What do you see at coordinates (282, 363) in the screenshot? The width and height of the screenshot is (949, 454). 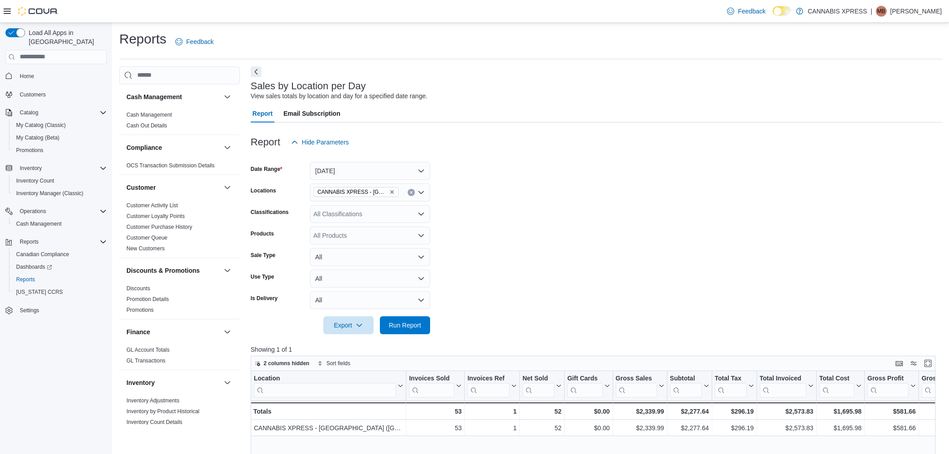 I see `button: 2 columns hidden` at bounding box center [282, 363].